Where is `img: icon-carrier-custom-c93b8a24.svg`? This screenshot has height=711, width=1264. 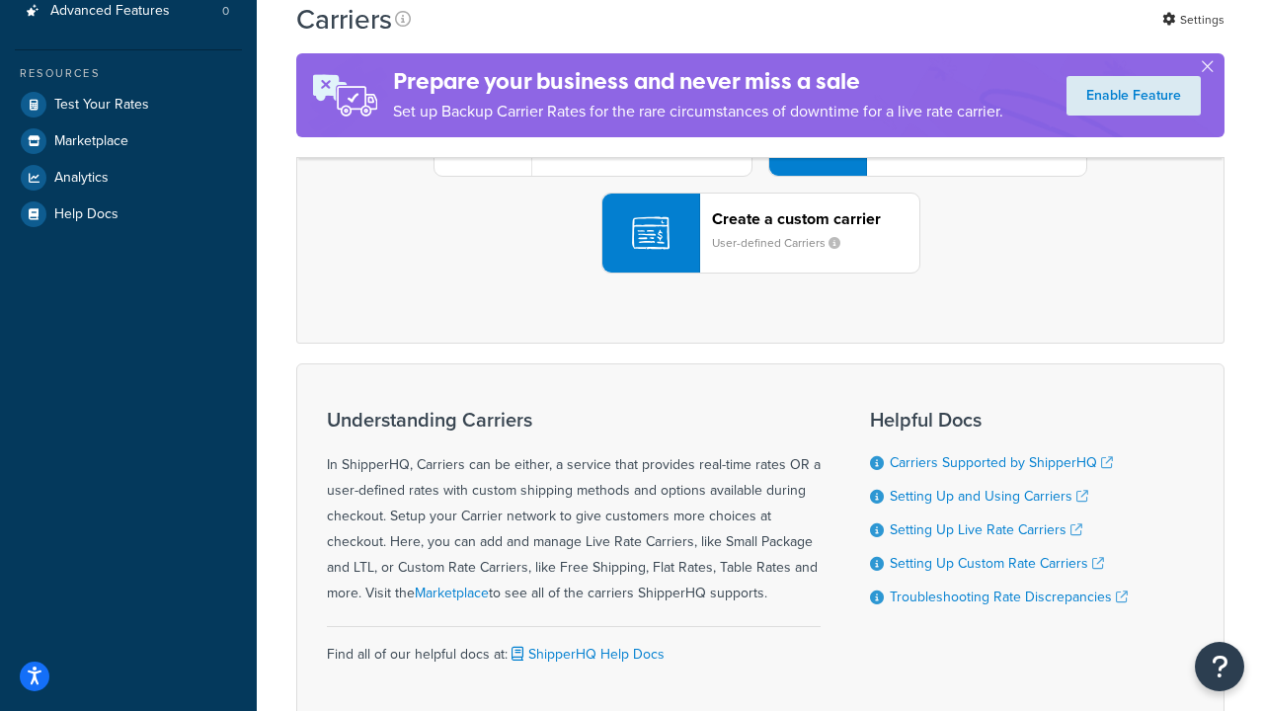 img: icon-carrier-custom-c93b8a24.svg is located at coordinates (651, 233).